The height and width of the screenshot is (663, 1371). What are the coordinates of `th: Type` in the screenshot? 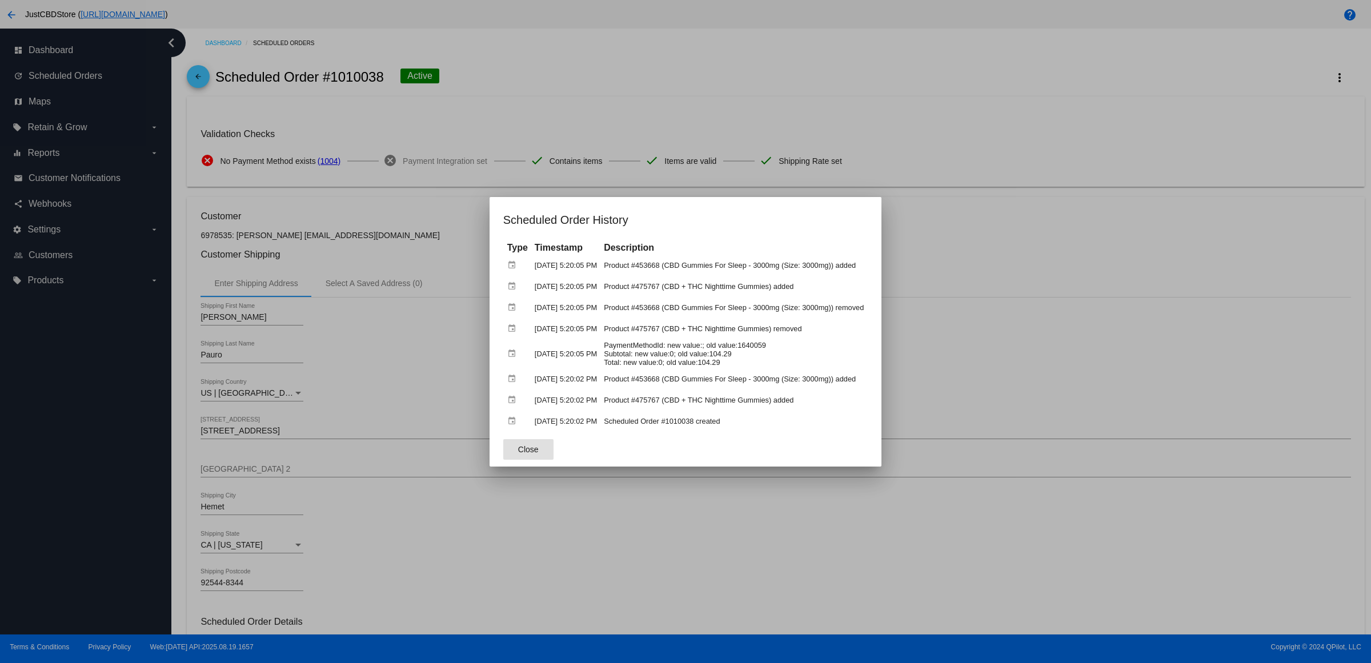 It's located at (518, 248).